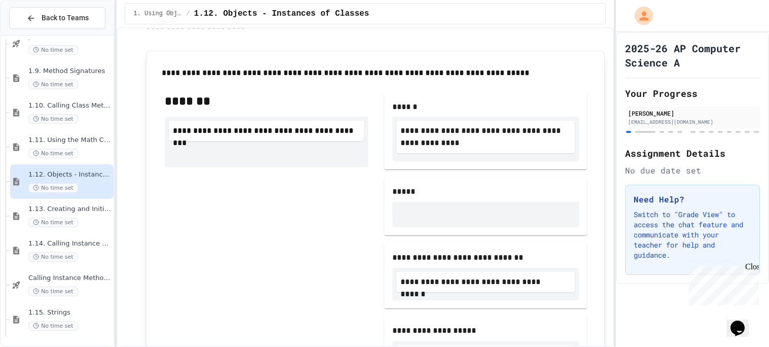 This screenshot has height=347, width=769. Describe the element at coordinates (70, 140) in the screenshot. I see `span: 1.11. Using the Math Class` at that location.